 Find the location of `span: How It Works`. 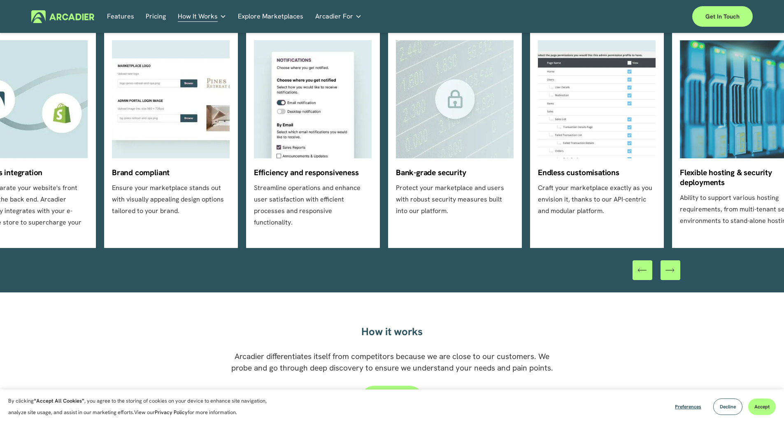

span: How It Works is located at coordinates (198, 16).